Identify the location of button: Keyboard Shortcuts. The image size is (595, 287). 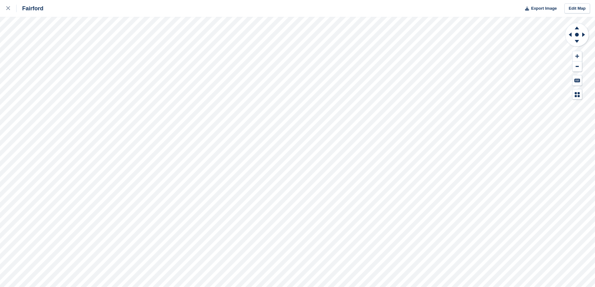
(577, 80).